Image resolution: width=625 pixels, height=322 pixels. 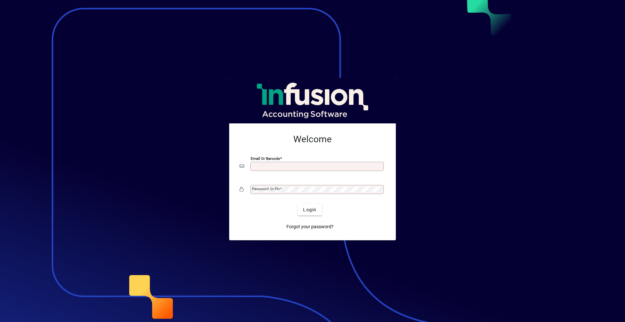 What do you see at coordinates (265, 158) in the screenshot?
I see `mat-label: Email or Barcode` at bounding box center [265, 158].